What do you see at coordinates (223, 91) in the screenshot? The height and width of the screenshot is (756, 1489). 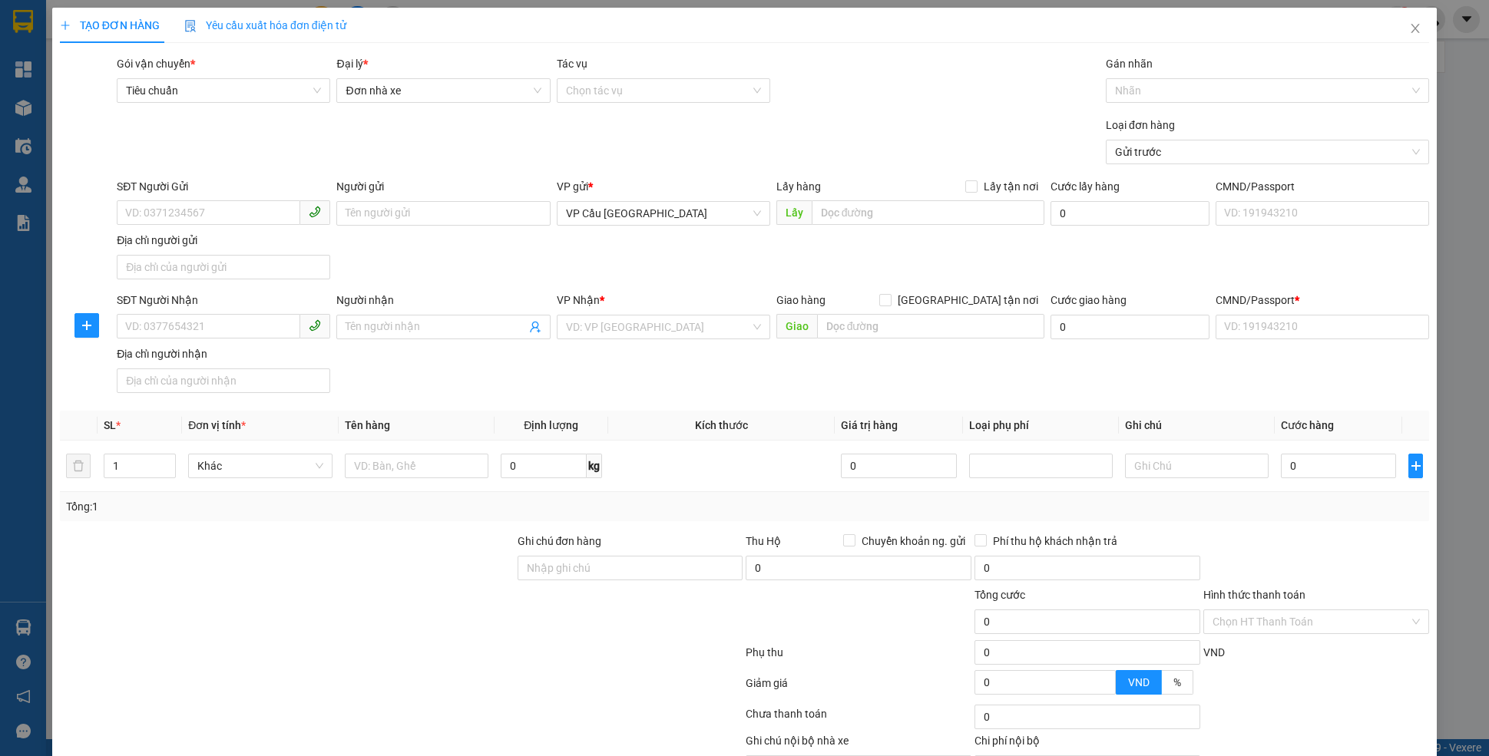 I see `span: Tiêu chuẩn` at bounding box center [223, 91].